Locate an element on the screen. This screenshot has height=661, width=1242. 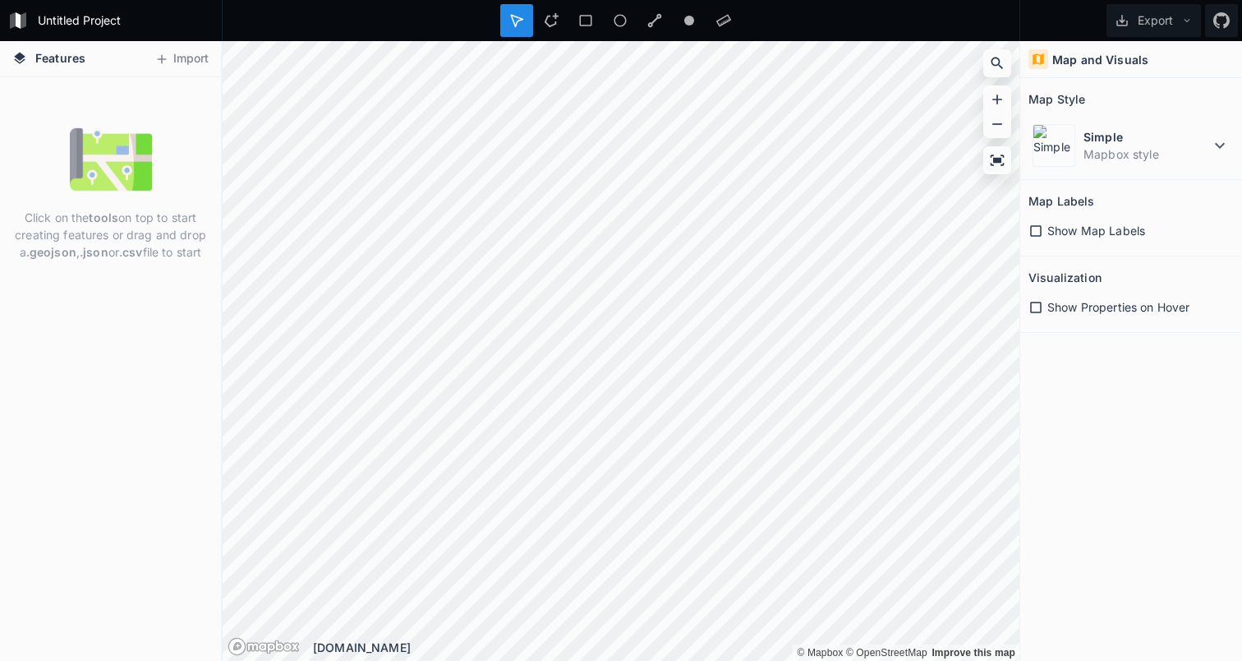
button: Import is located at coordinates (182, 59).